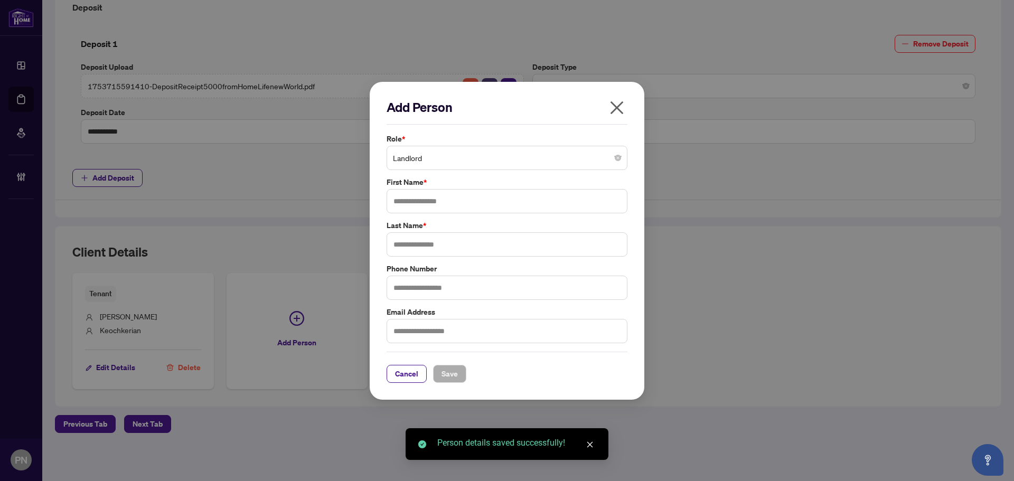  Describe the element at coordinates (590, 445) in the screenshot. I see `a: Close` at that location.